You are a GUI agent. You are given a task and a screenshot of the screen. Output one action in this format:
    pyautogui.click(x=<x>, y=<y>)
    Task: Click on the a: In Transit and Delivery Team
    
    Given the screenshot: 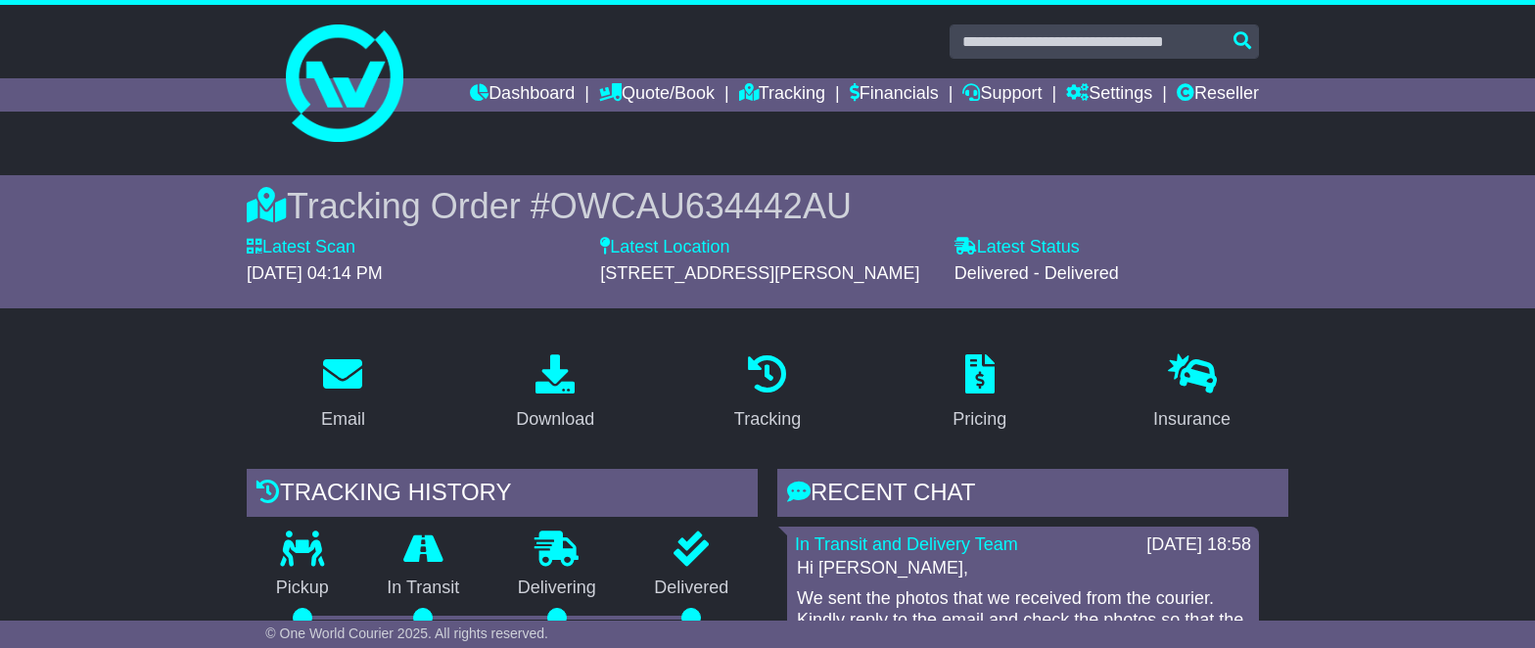 What is the action you would take?
    pyautogui.click(x=906, y=544)
    